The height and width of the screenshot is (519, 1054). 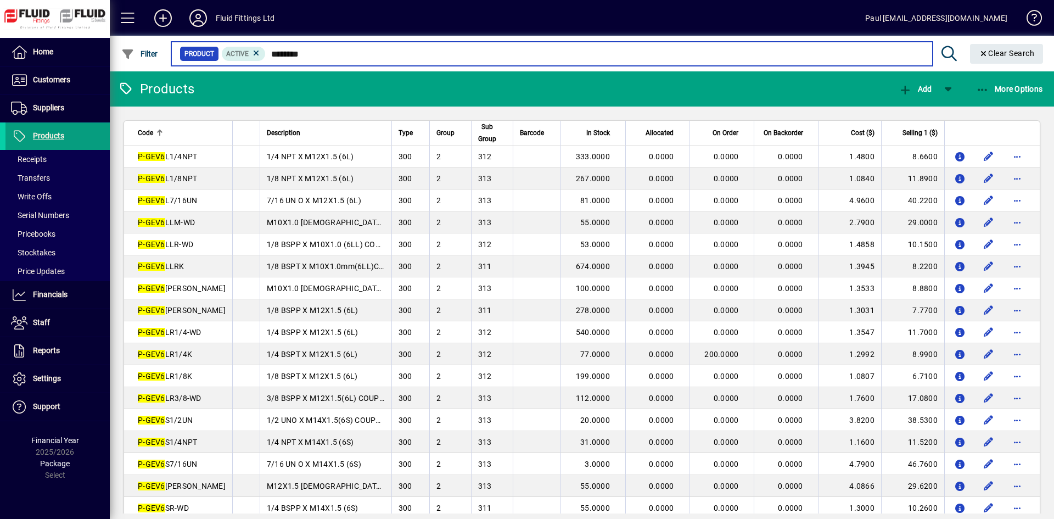 I want to click on td: 6.7100, so click(x=912, y=376).